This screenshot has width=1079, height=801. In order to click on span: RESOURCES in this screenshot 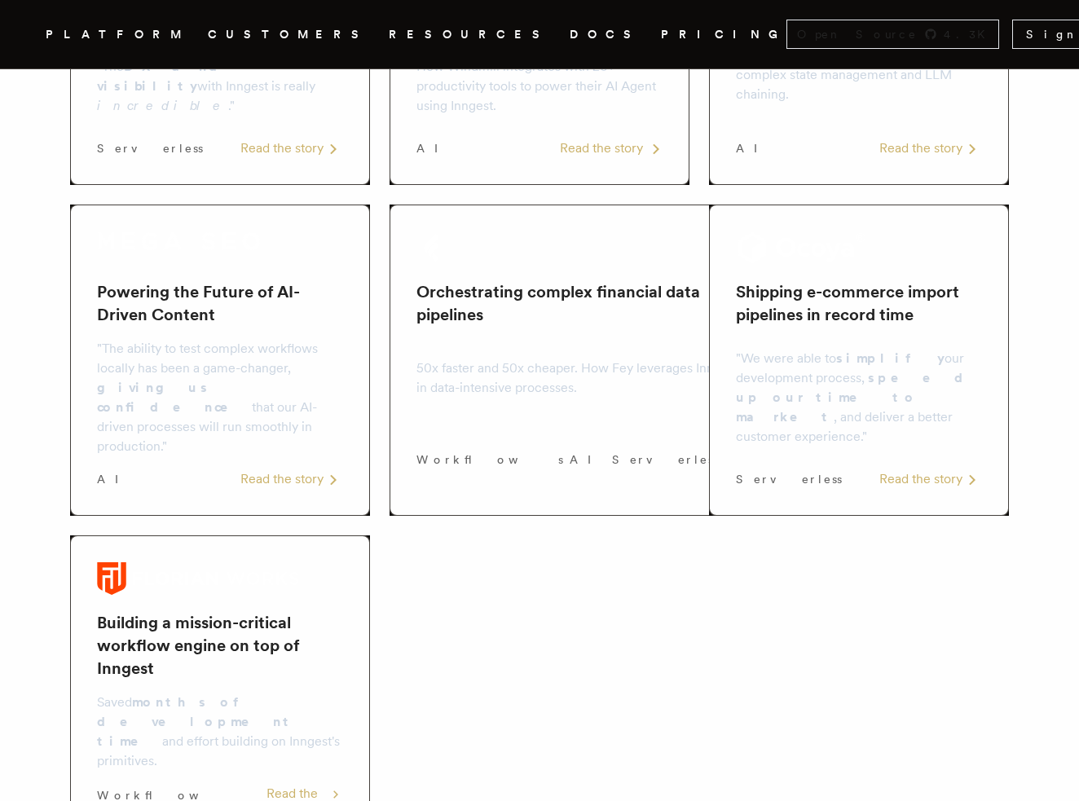, I will do `click(469, 34)`.